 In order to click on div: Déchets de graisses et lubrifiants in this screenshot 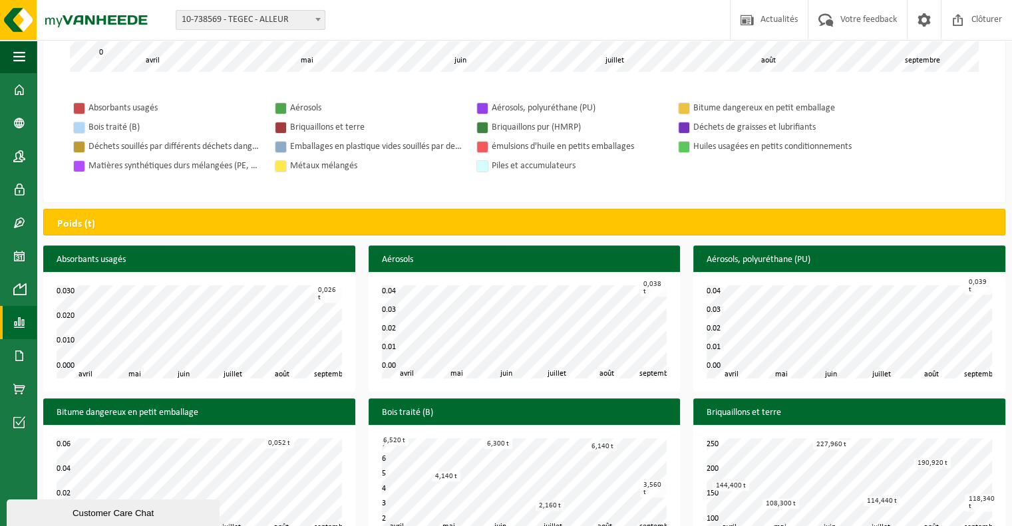, I will do `click(780, 127)`.